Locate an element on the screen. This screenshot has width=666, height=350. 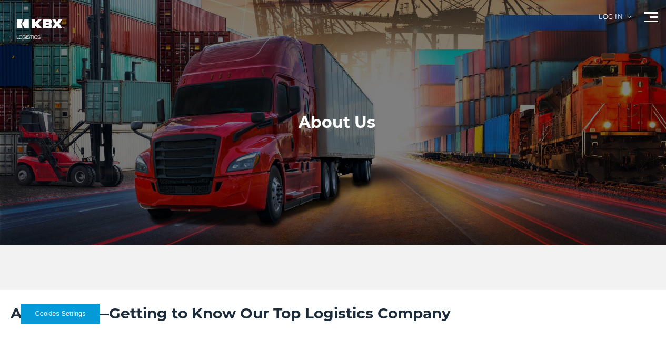
div: Log in is located at coordinates (615, 21).